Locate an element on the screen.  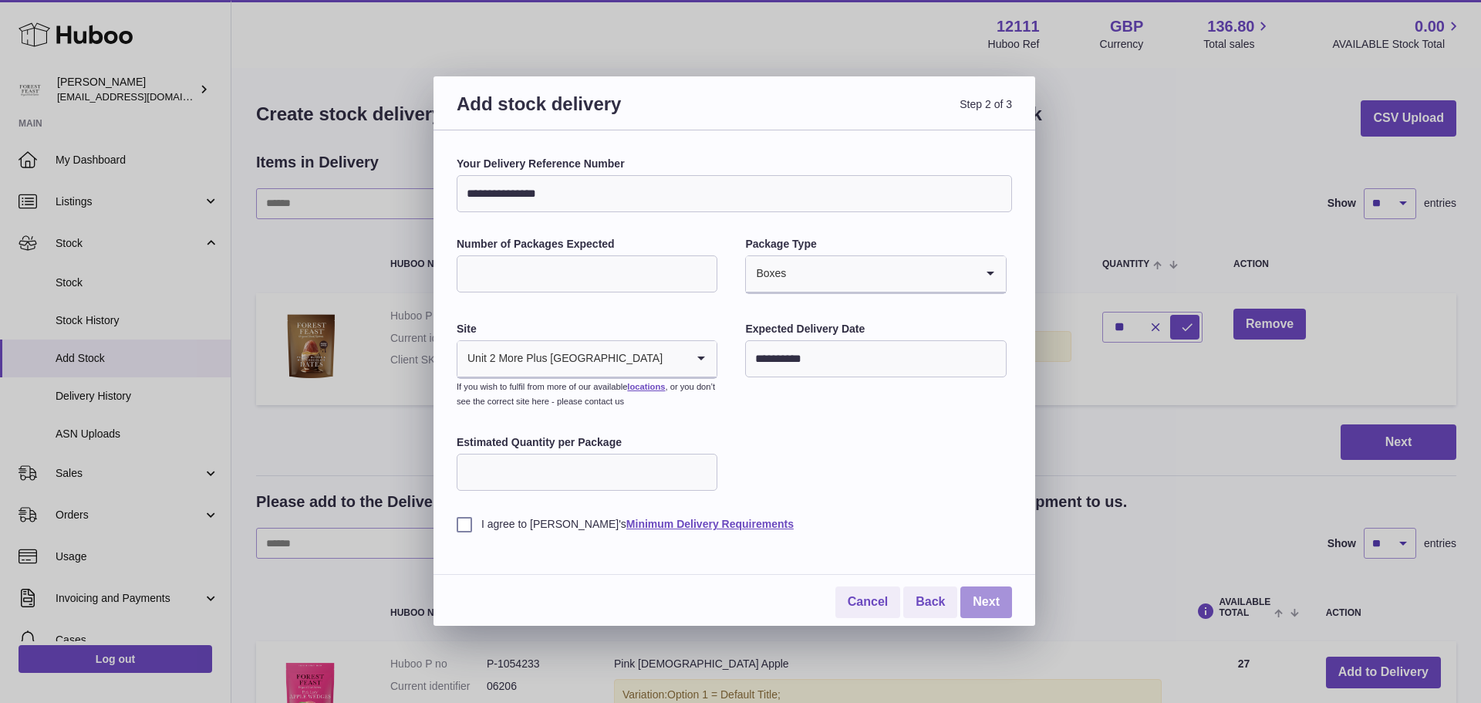
a: Next is located at coordinates (986, 602).